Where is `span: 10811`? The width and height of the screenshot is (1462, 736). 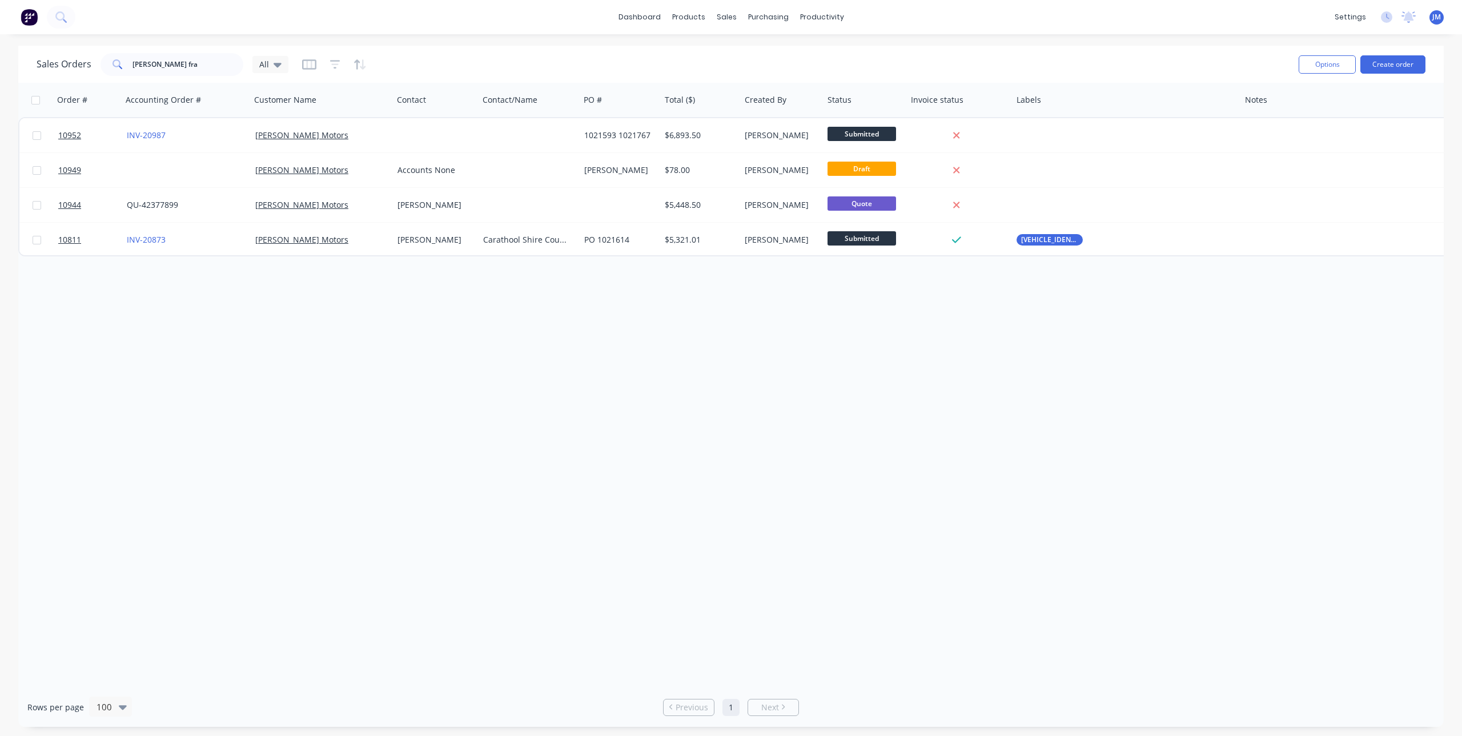 span: 10811 is located at coordinates (70, 240).